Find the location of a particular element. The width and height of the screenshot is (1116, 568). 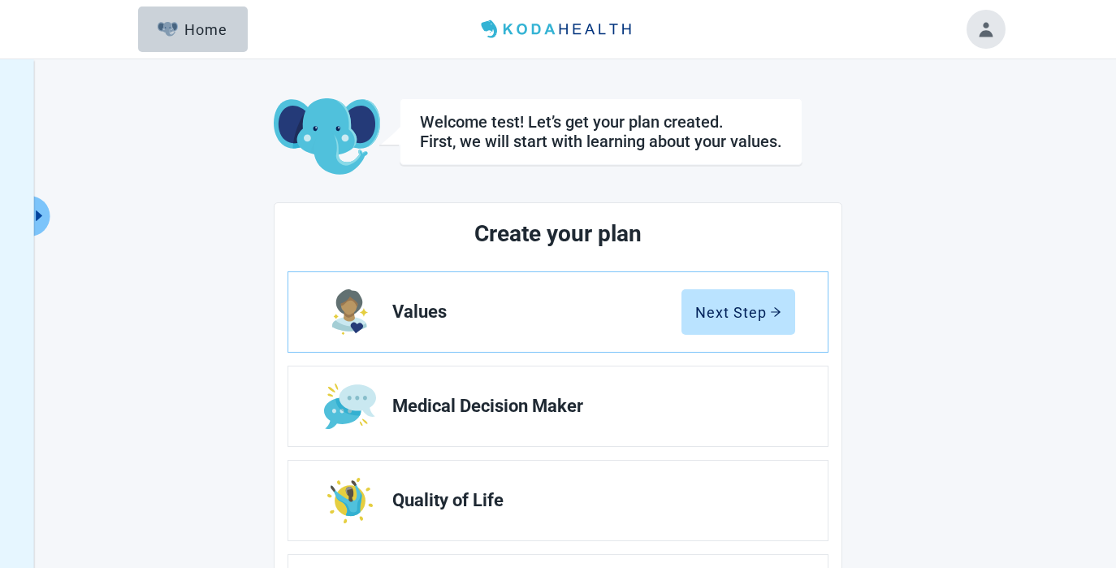

button: Next Steparrow-right is located at coordinates (738, 312).